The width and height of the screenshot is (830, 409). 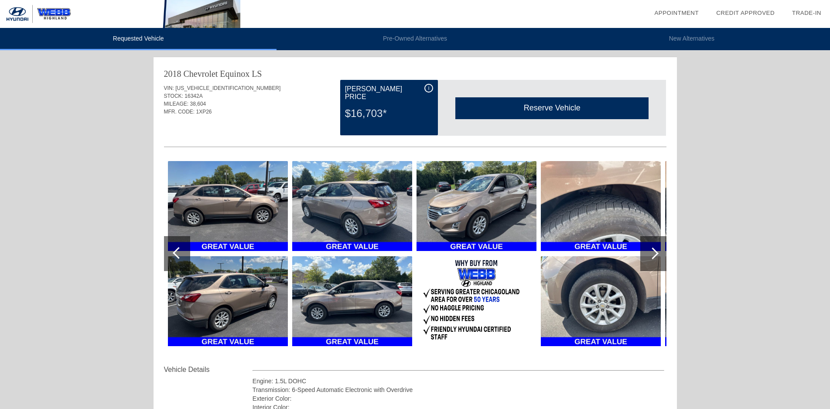 I want to click on li: Pre-Owned Alternatives, so click(x=415, y=39).